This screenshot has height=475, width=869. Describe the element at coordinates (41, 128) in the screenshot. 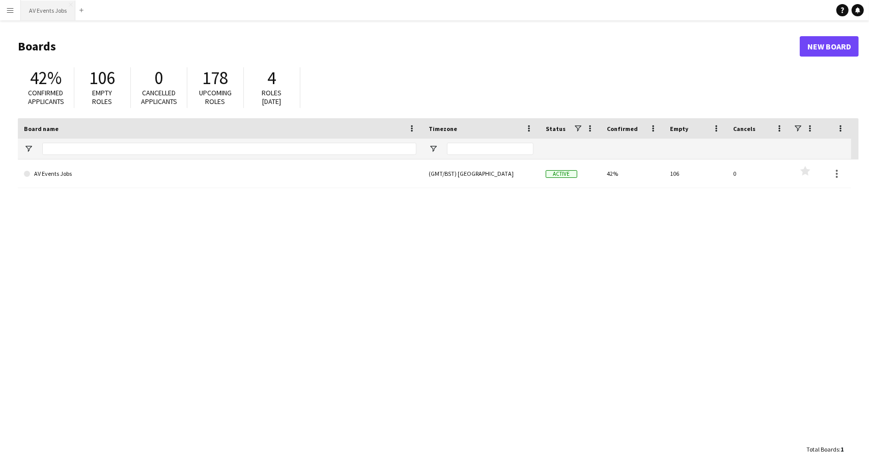

I see `span: Board name` at that location.